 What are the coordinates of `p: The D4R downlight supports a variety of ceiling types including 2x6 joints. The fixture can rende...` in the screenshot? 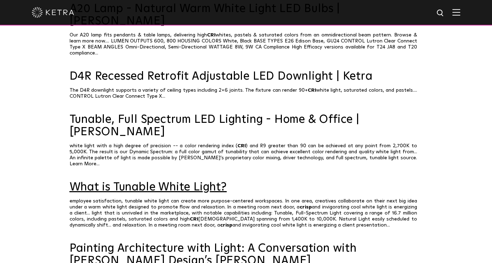 It's located at (246, 93).